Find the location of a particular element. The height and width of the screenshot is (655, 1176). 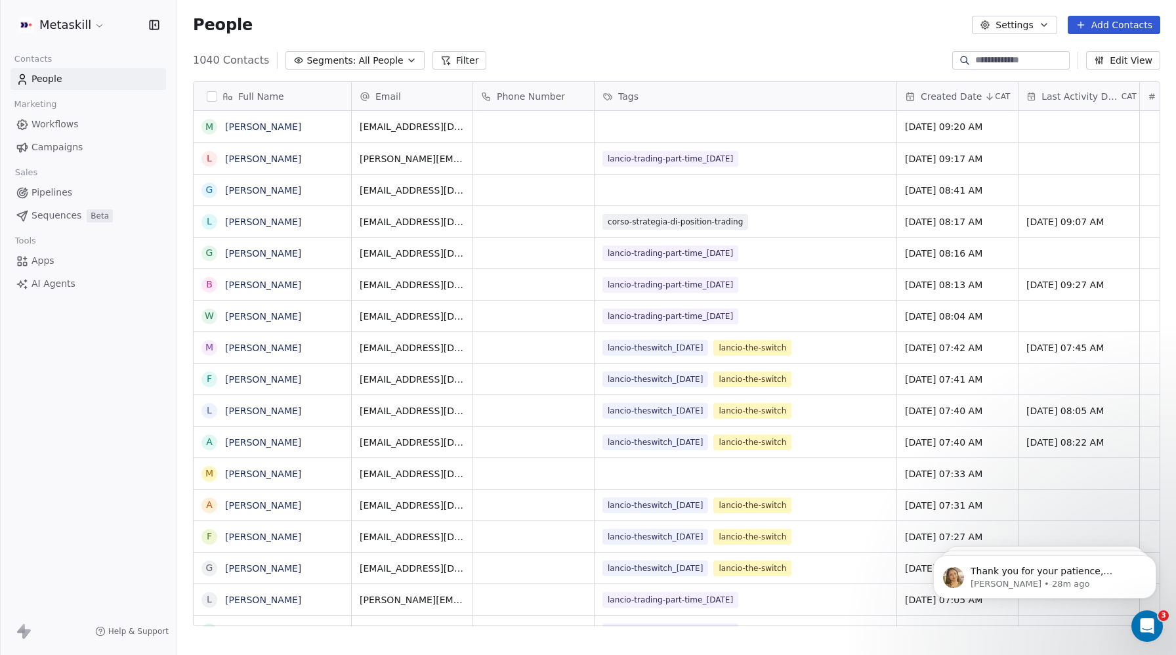

div: Created DateCAT is located at coordinates (958, 96).